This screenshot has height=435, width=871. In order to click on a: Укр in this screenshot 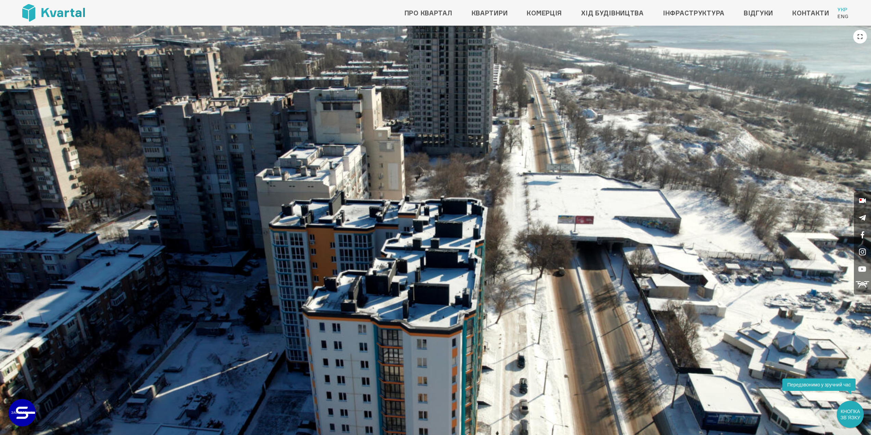, I will do `click(843, 10)`.